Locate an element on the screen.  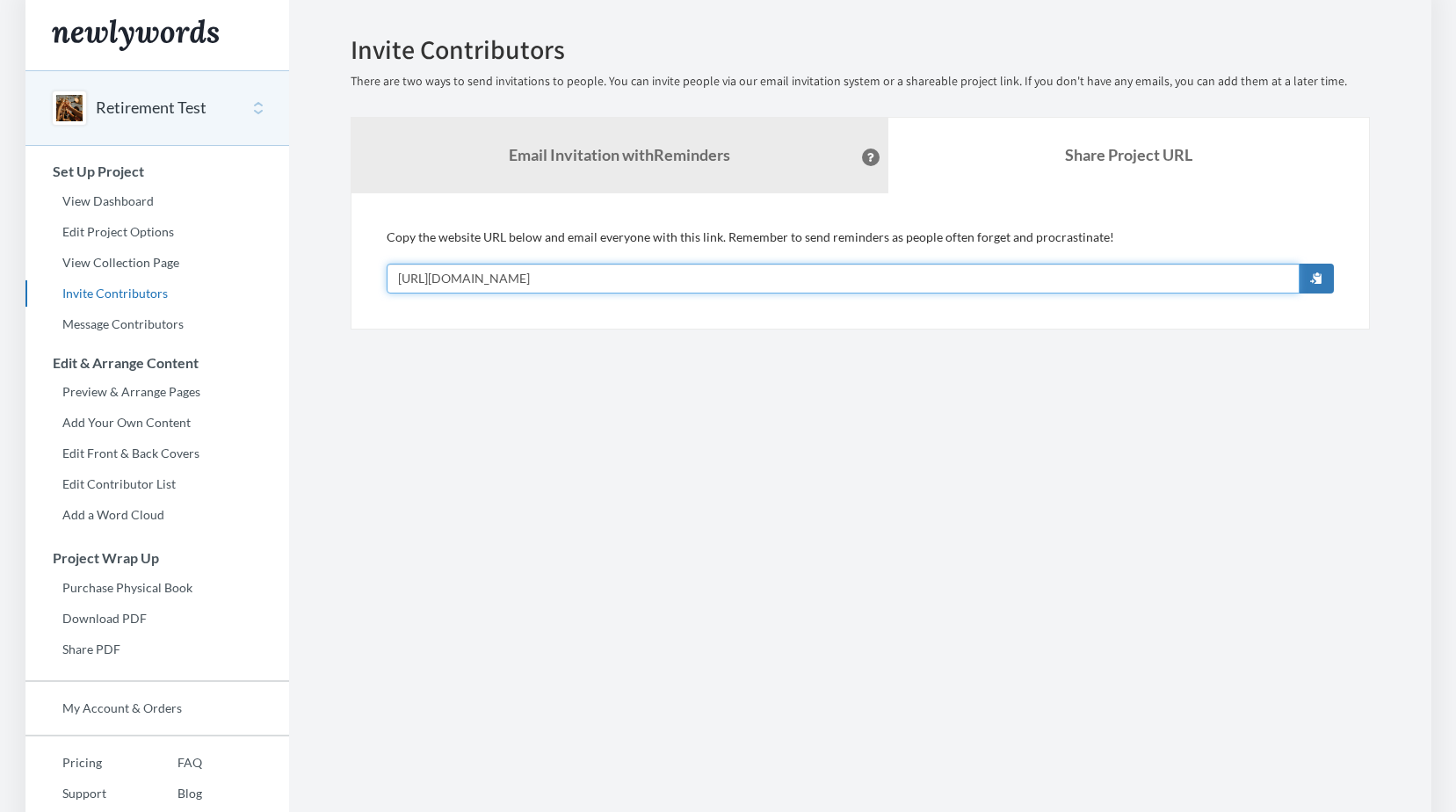
a: FAQ is located at coordinates (171, 763).